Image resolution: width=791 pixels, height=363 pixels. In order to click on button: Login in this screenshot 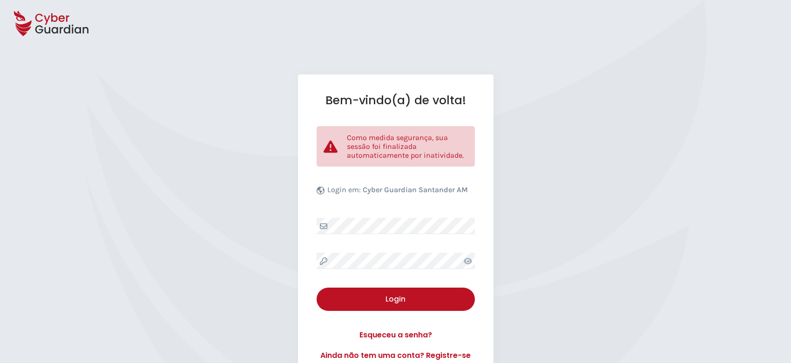, I will do `click(396, 299)`.